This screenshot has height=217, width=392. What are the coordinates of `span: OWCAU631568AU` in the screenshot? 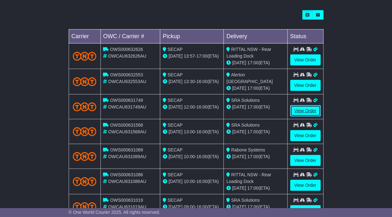 It's located at (127, 132).